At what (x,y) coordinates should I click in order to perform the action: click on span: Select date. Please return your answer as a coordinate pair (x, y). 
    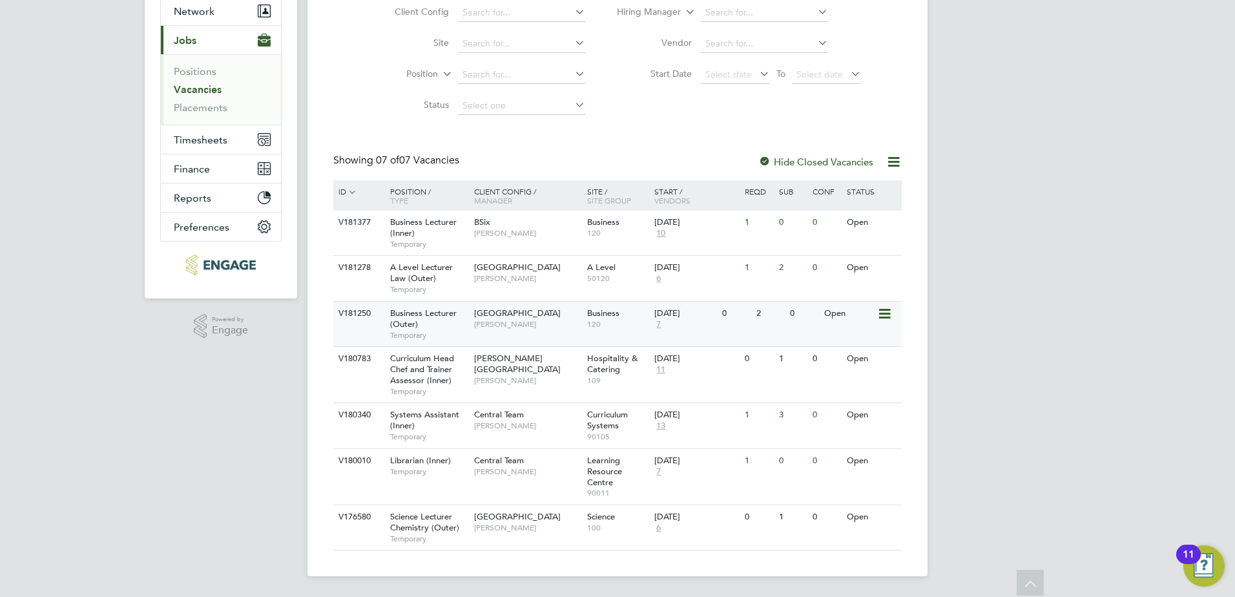
    Looking at the image, I should click on (728, 74).